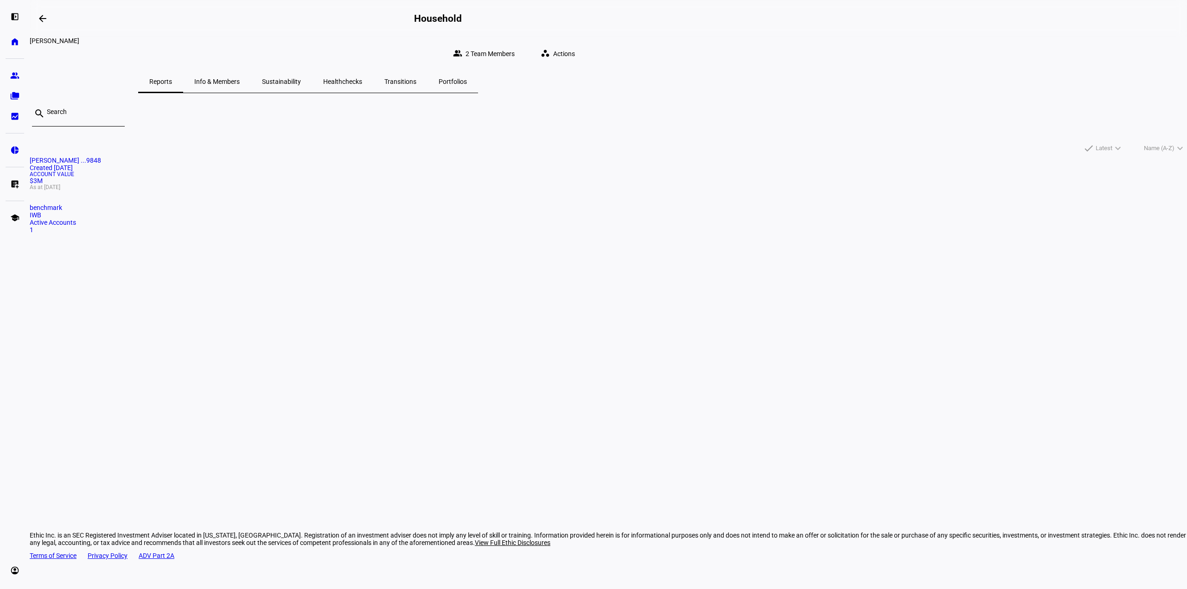 The height and width of the screenshot is (589, 1187). I want to click on mat-icon: arrow_backwards, so click(43, 19).